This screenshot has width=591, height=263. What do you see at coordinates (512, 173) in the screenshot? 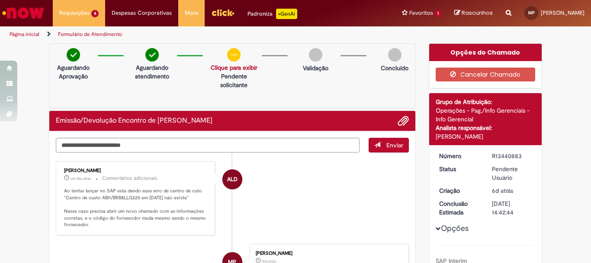
I see `div: Pendente Usuário` at bounding box center [512, 173].